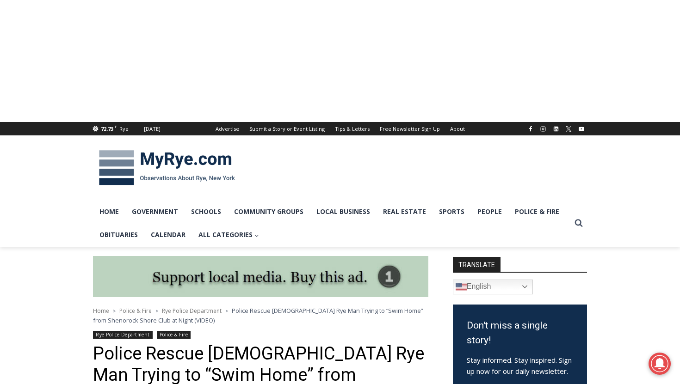 This screenshot has width=680, height=384. Describe the element at coordinates (461, 287) in the screenshot. I see `img: en` at that location.